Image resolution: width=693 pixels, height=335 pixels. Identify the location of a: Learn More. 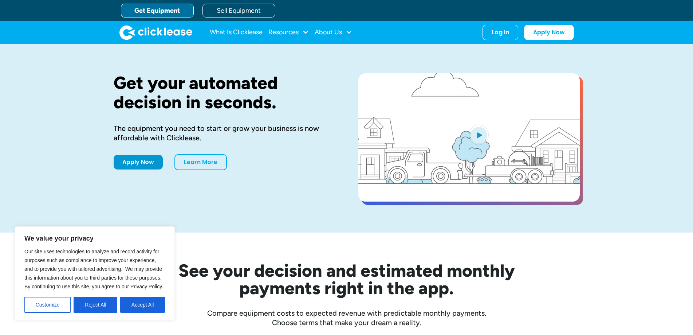
(201, 162).